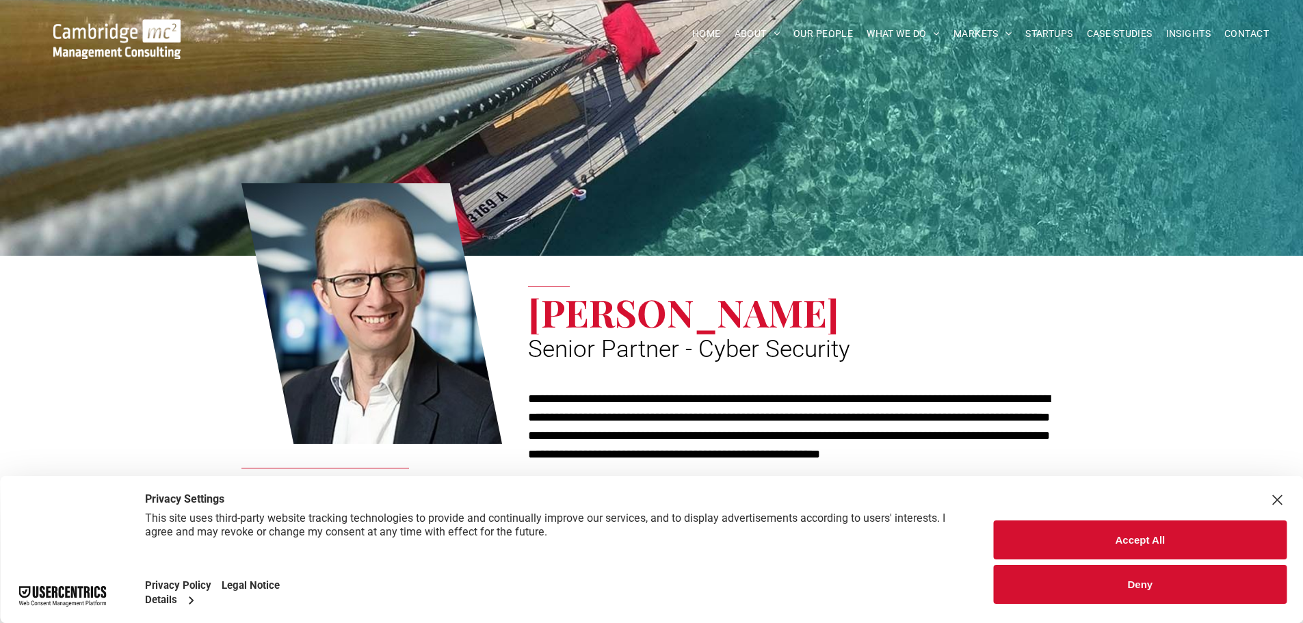  What do you see at coordinates (117, 39) in the screenshot?
I see `img: Go to Homepage` at bounding box center [117, 39].